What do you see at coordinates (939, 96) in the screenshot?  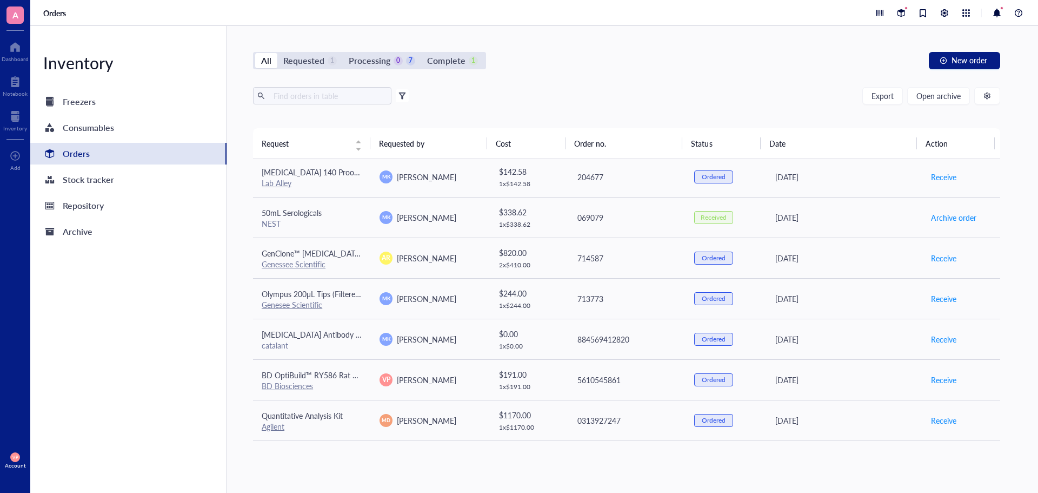 I see `span: Open archive` at bounding box center [939, 96].